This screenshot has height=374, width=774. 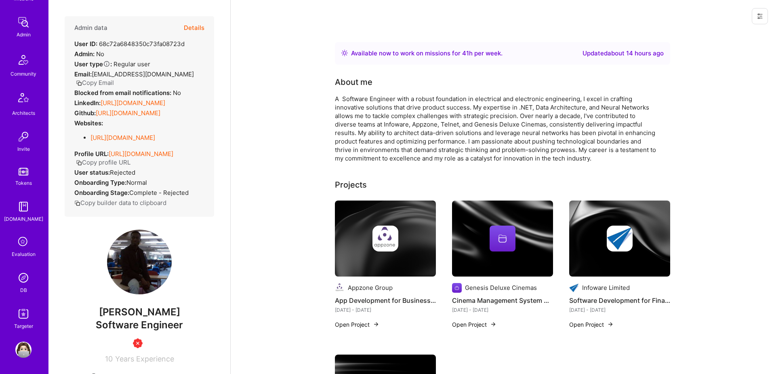 What do you see at coordinates (23, 242) in the screenshot?
I see `i: icon SelectionTeam` at bounding box center [23, 242].